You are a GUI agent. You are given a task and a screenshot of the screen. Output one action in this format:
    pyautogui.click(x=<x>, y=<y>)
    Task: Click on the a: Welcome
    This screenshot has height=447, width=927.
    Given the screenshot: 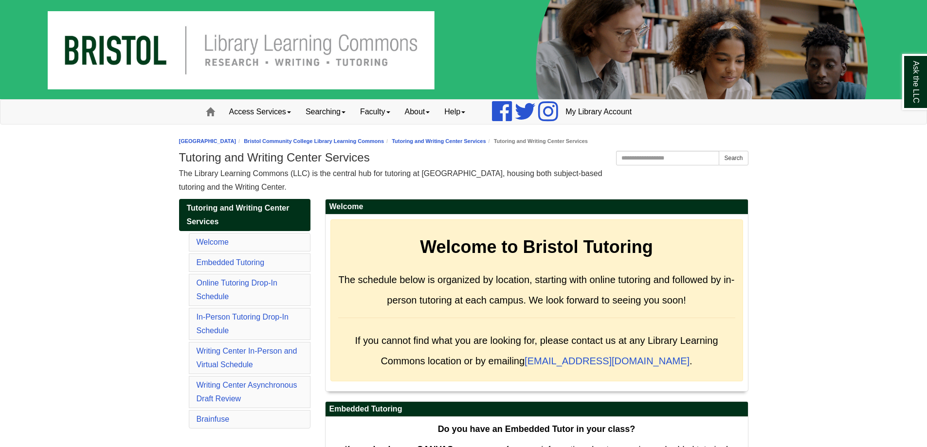 What is the action you would take?
    pyautogui.click(x=213, y=242)
    